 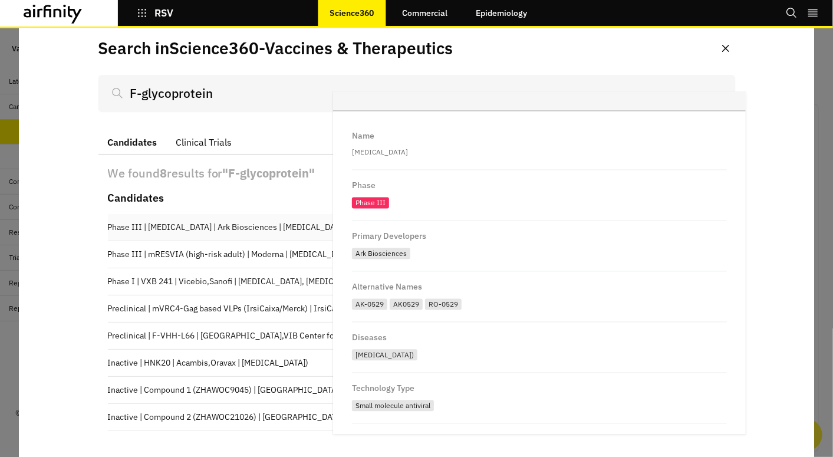 What do you see at coordinates (417, 93) in the screenshot?
I see `input: Search...` at bounding box center [417, 93].